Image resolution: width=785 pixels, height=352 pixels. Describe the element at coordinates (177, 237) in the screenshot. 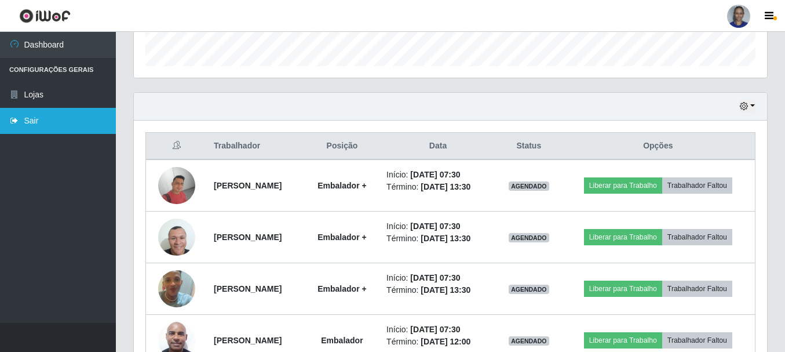

I see `img: 1736167370317.jpeg` at that location.